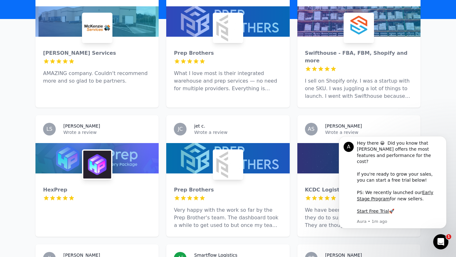 The image size is (456, 257). I want to click on img: HexPrep, so click(97, 165).